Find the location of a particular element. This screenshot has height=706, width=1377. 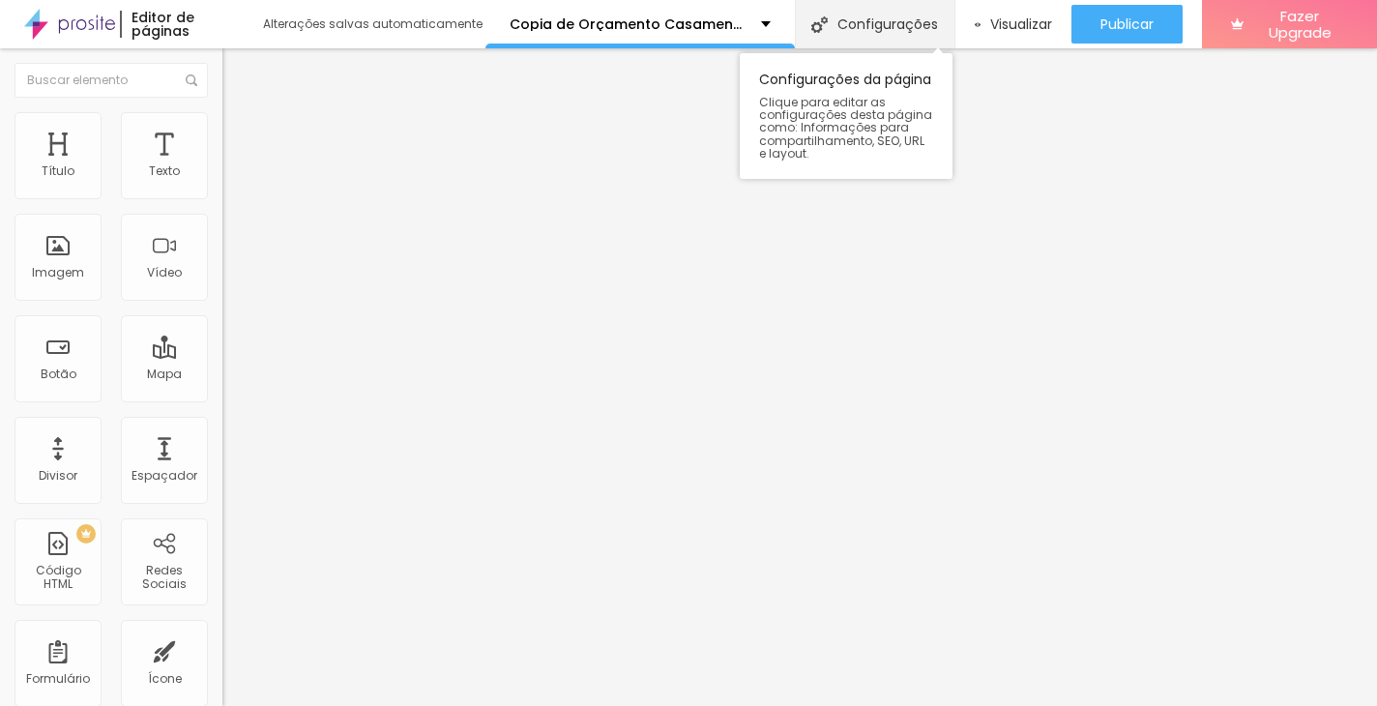

button: Visualizar is located at coordinates (1014, 24).